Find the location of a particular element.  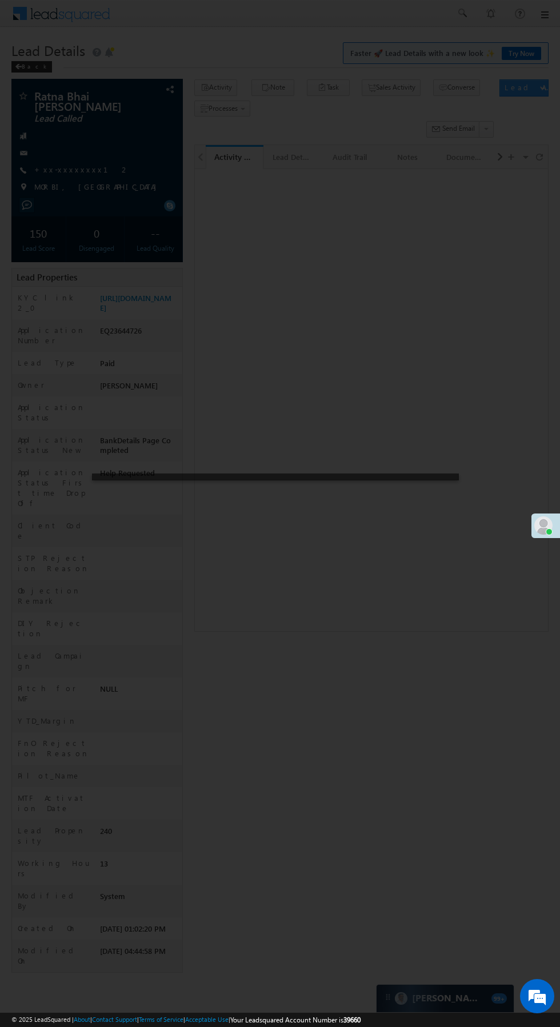

a: Contact Support is located at coordinates (114, 1019).